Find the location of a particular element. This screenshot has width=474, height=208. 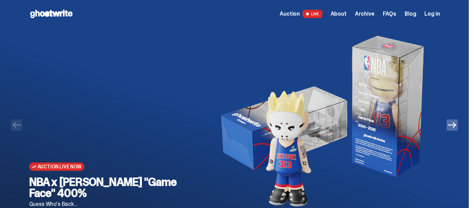

span: LIVE is located at coordinates (312, 14).